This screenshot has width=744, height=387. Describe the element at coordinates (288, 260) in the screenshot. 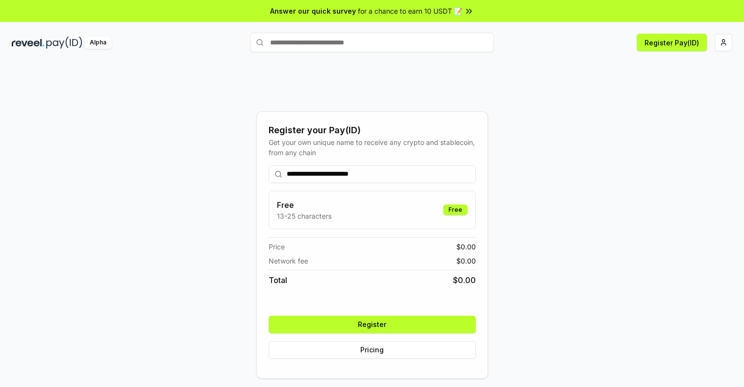

I see `span: Network fee` at that location.